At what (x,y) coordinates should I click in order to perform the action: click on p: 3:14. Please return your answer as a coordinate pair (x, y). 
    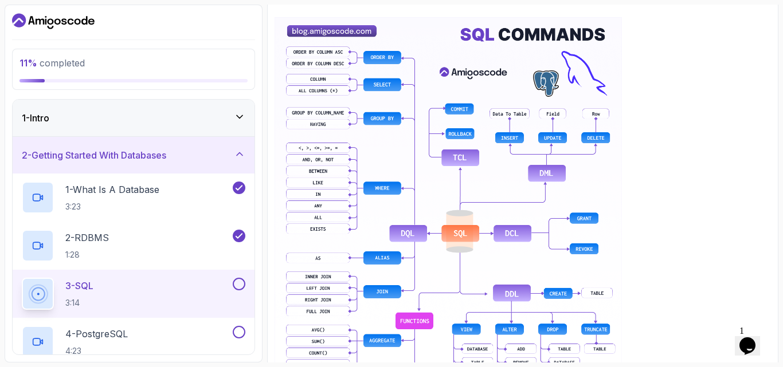
    Looking at the image, I should click on (79, 303).